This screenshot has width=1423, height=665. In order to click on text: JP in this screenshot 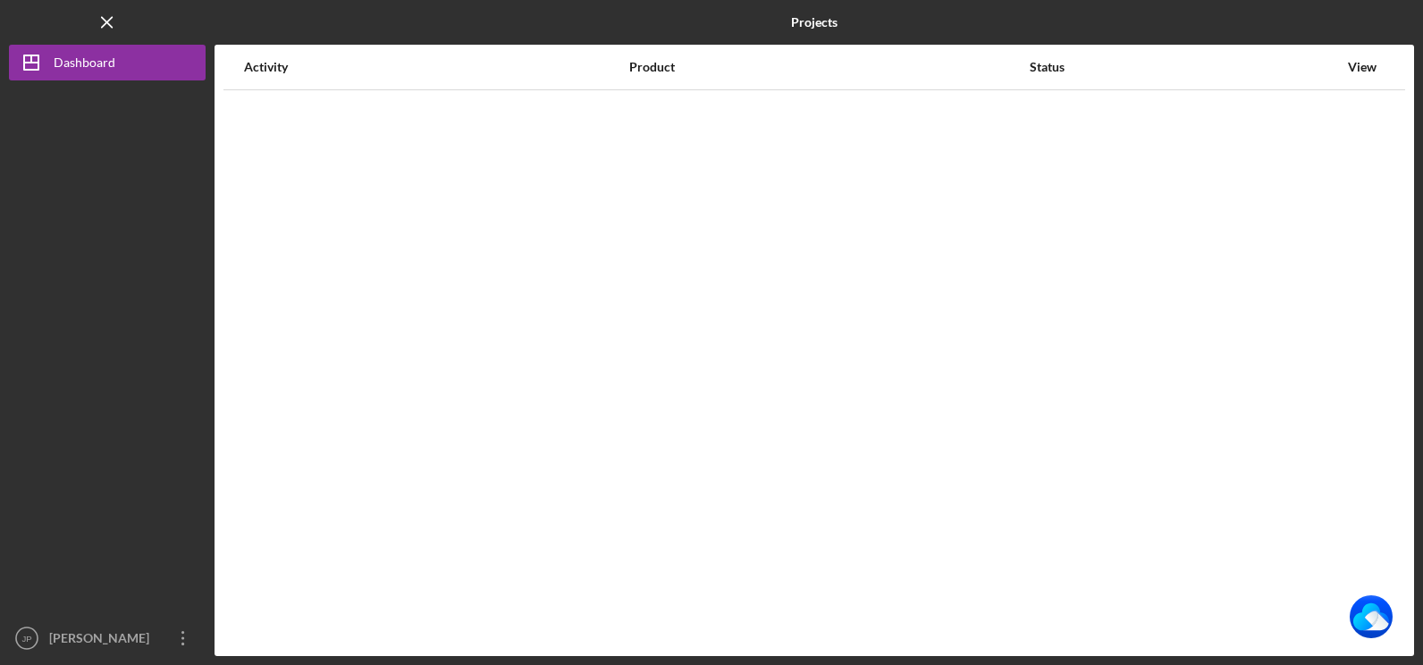, I will do `click(26, 638)`.